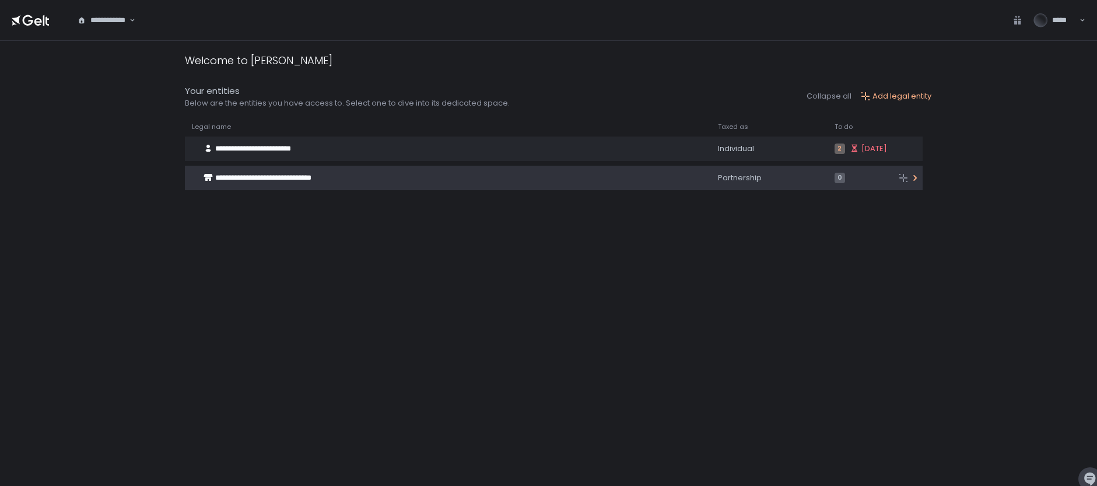 Image resolution: width=1097 pixels, height=486 pixels. Describe the element at coordinates (829, 96) in the screenshot. I see `div: Collapse all` at that location.